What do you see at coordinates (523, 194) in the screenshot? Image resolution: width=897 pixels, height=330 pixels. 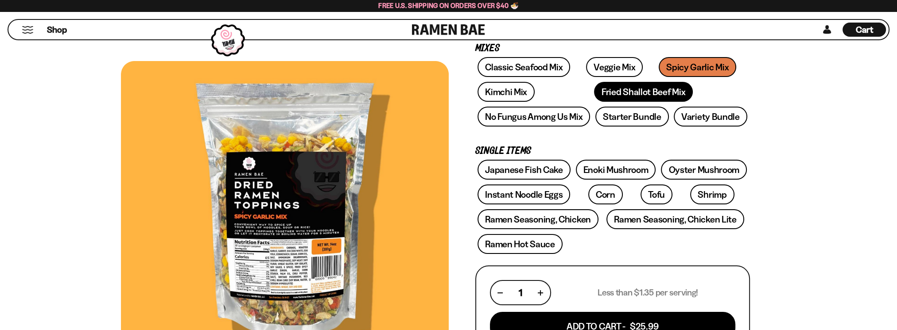 I see `a: Instant Noodle Eggs` at bounding box center [523, 194].